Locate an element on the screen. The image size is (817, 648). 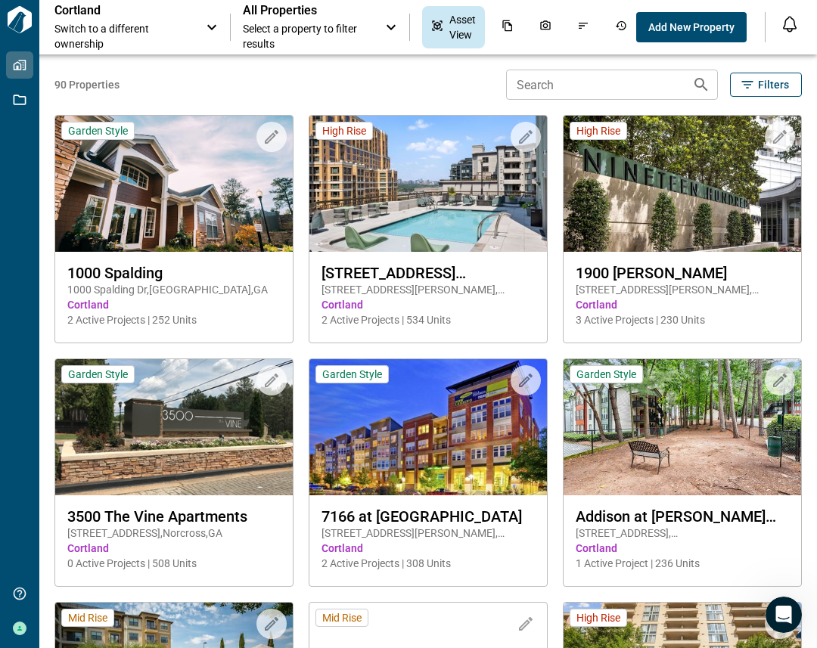
span: Filters is located at coordinates (773, 85).